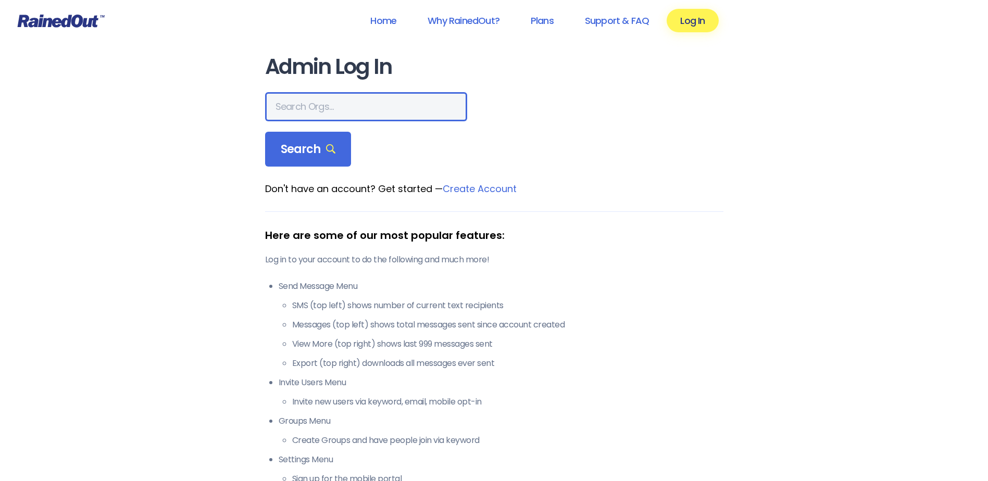 The height and width of the screenshot is (481, 988). What do you see at coordinates (508, 306) in the screenshot?
I see `li: SMS (top left) shows number of current text recipients` at bounding box center [508, 306].